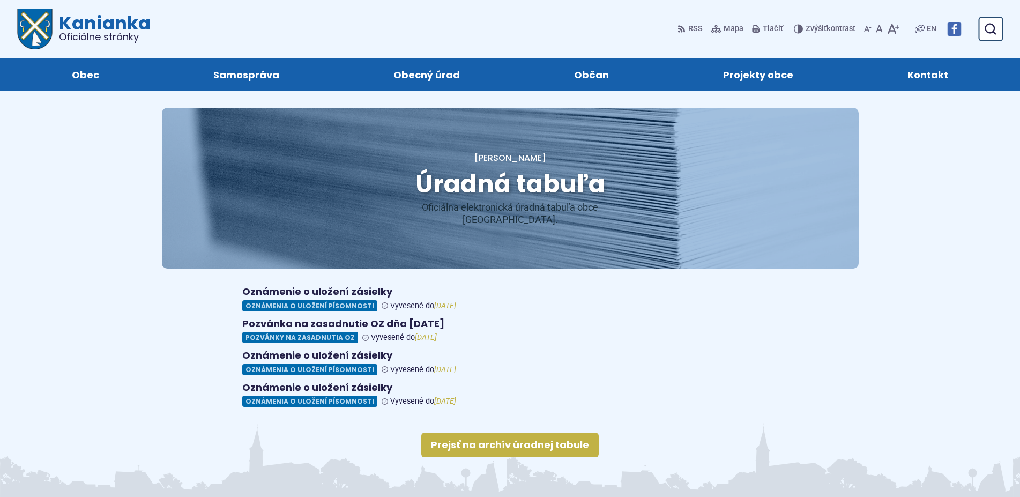 The image size is (1020, 497). I want to click on a: Prejsť na archív úradnej tabule, so click(510, 445).